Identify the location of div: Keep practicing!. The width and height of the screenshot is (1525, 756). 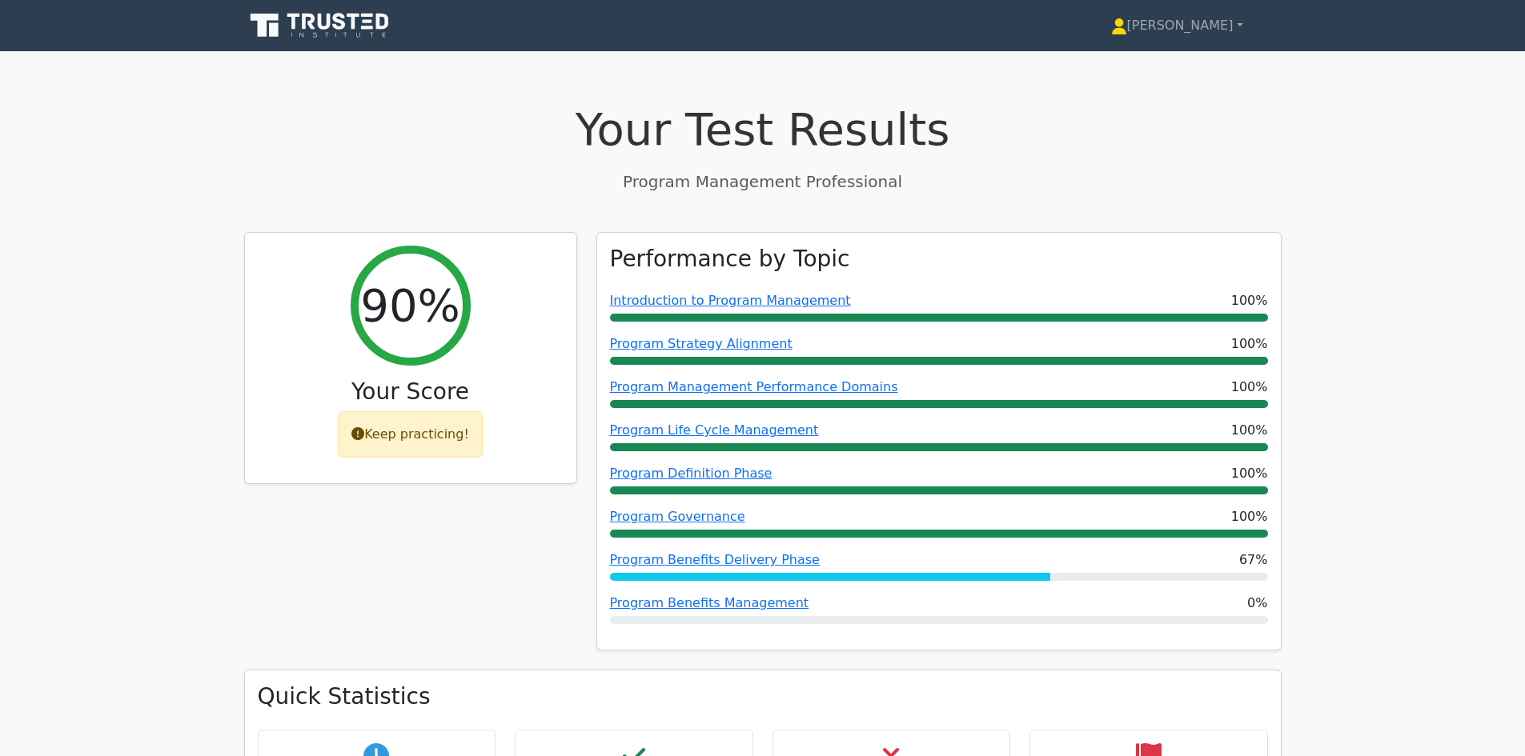
(410, 435).